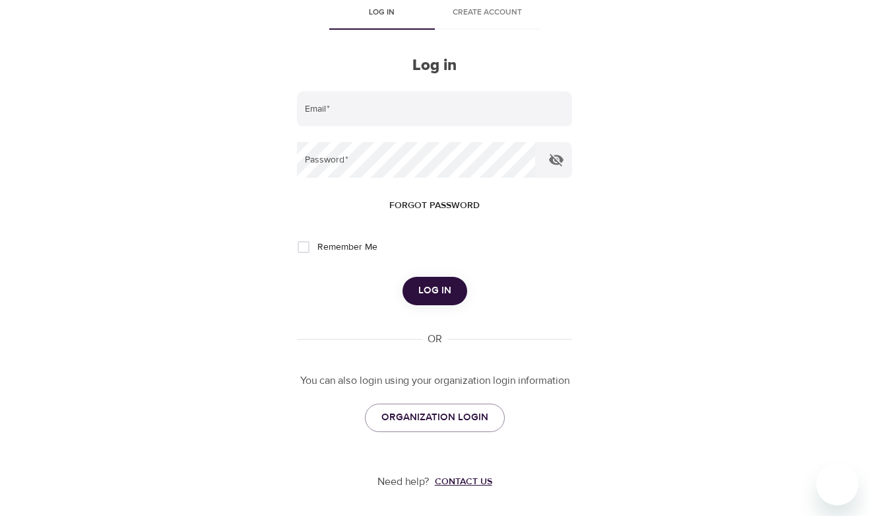 This screenshot has height=516, width=869. I want to click on span: ORGANIZATION LOGIN, so click(435, 417).